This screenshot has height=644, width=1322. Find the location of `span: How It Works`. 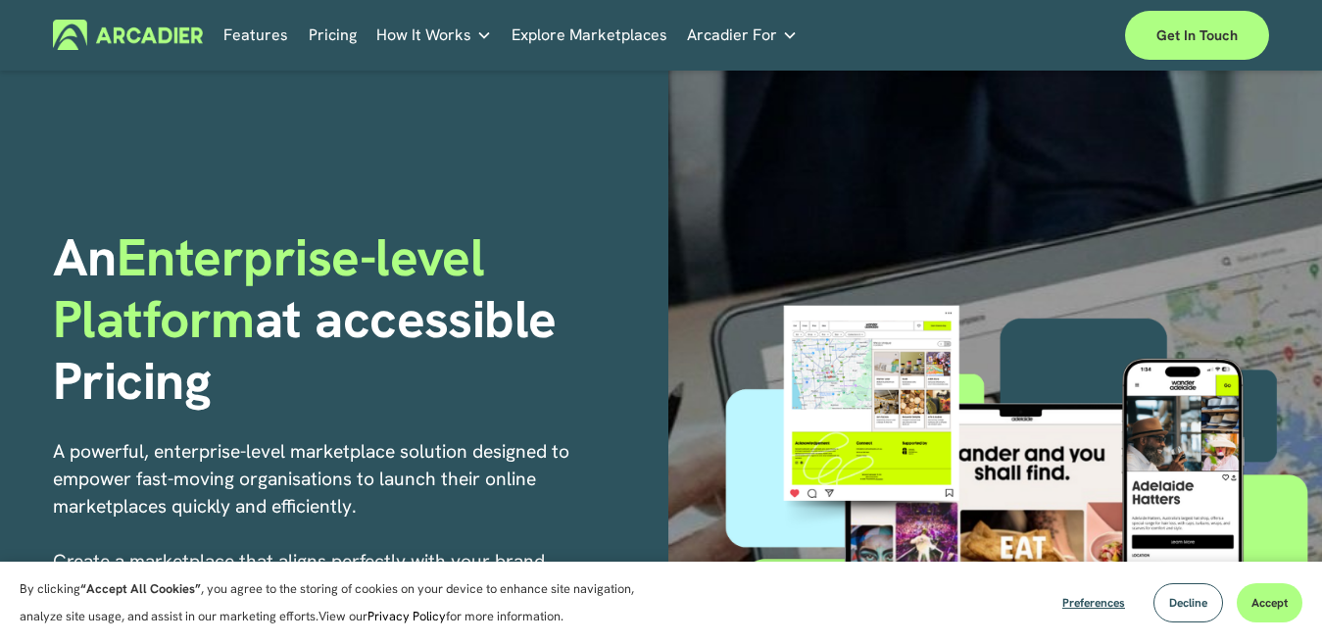

span: How It Works is located at coordinates (423, 35).